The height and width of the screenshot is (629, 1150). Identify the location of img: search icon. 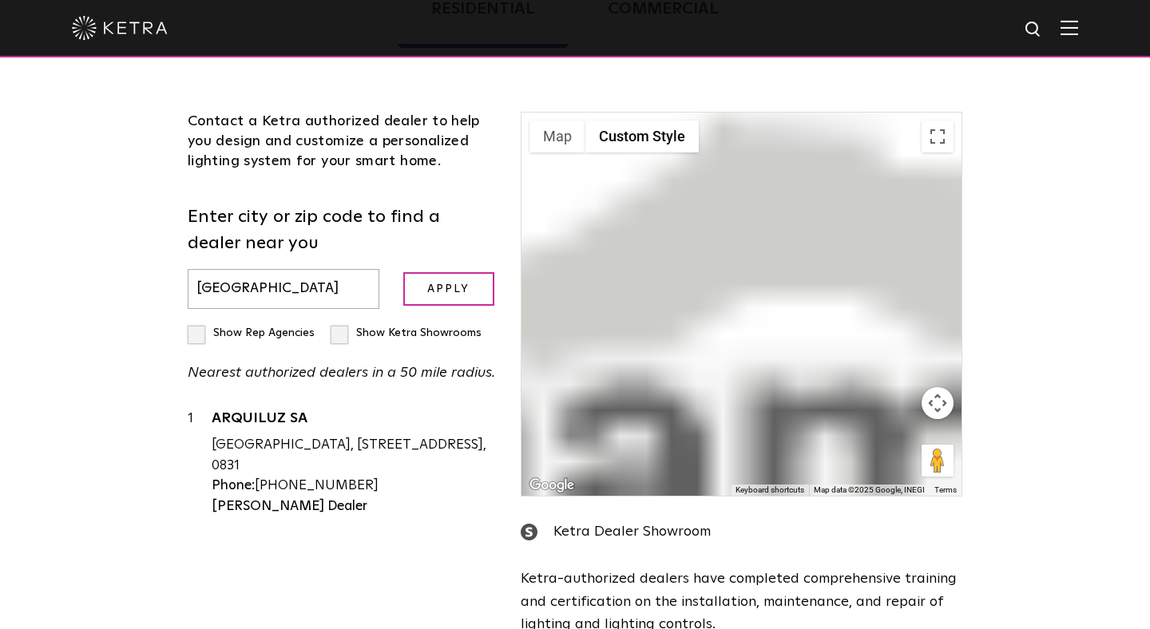
(1033, 30).